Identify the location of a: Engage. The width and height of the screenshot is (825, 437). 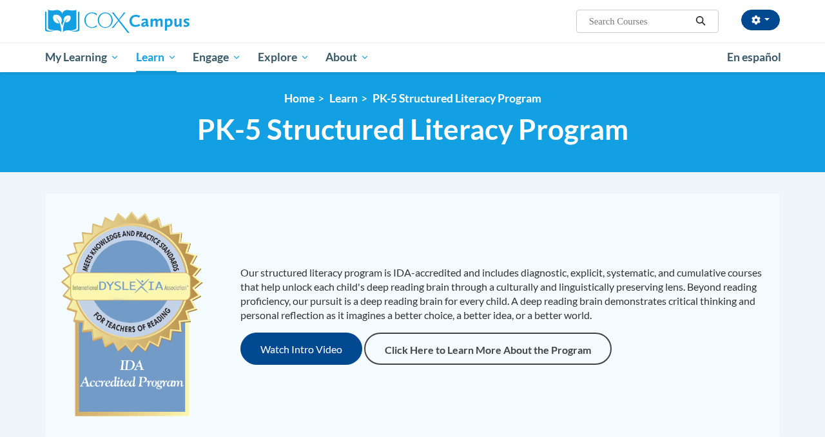
(217, 57).